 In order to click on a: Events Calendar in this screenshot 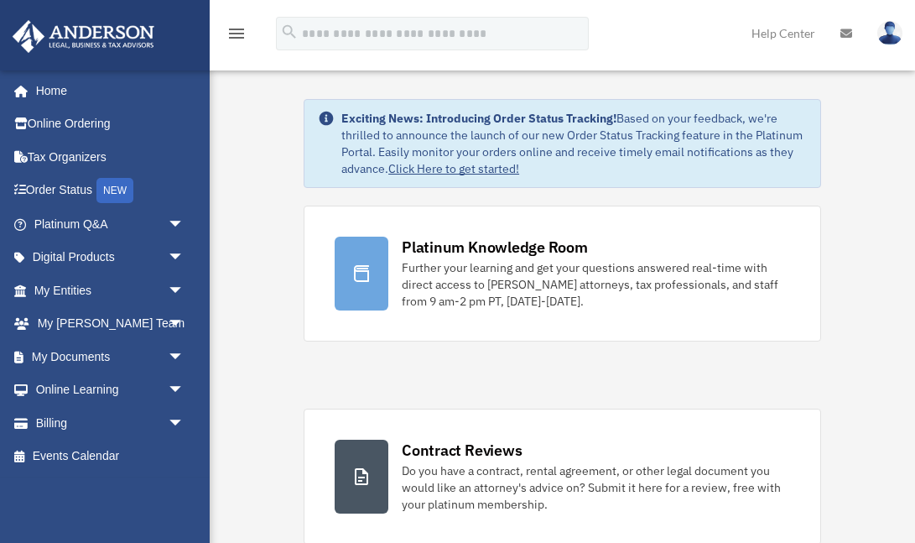, I will do `click(111, 456)`.